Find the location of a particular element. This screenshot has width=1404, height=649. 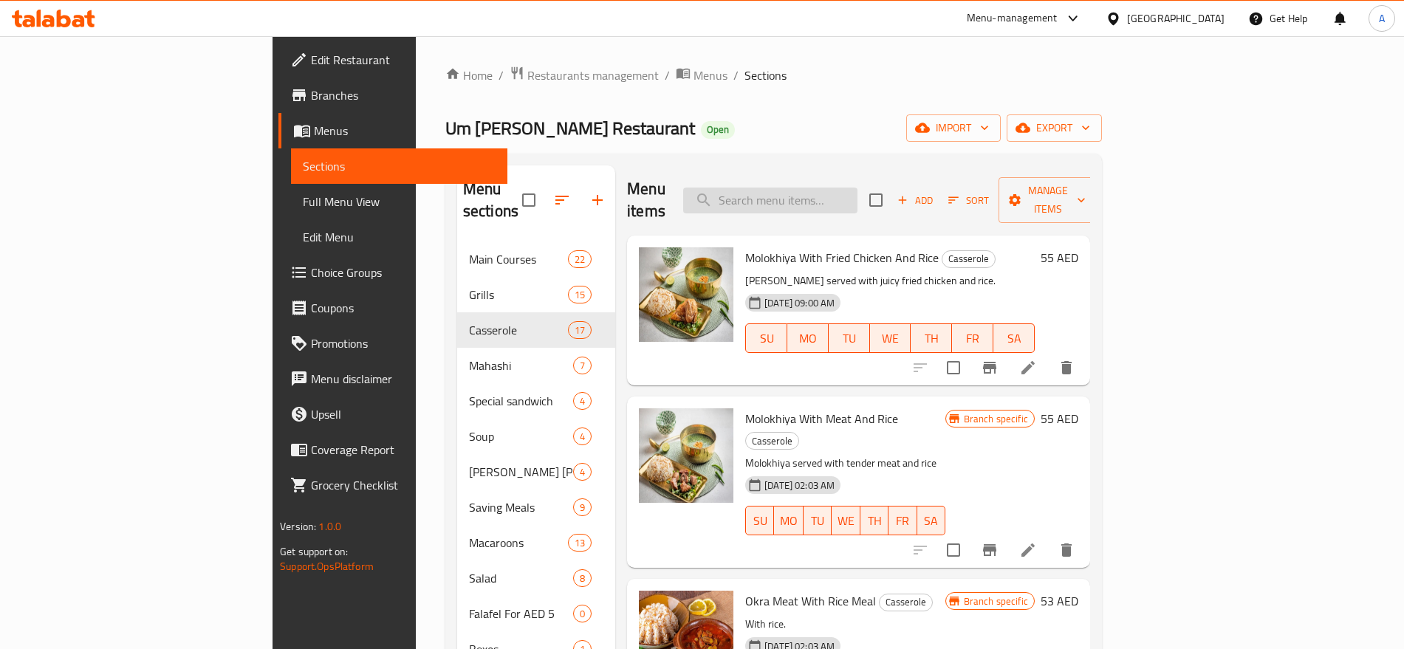

span: 13 is located at coordinates (580, 543).